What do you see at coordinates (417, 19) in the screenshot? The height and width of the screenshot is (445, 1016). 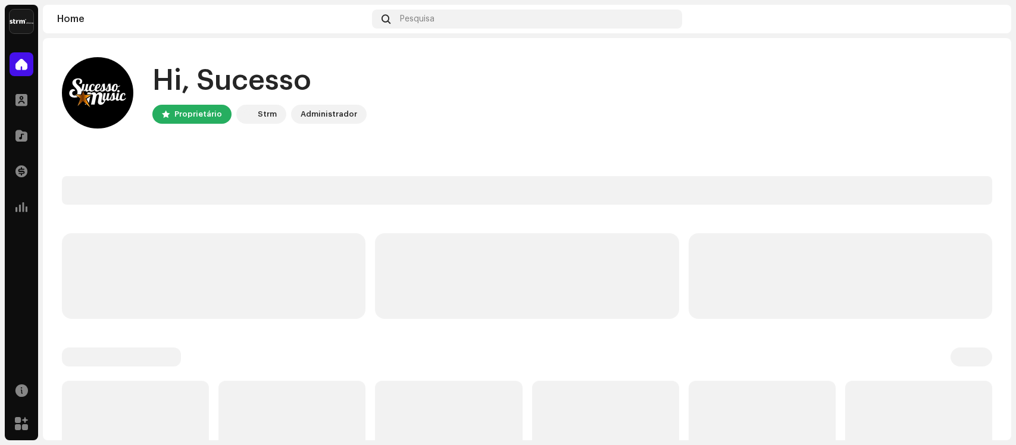 I see `span: Pesquisa` at bounding box center [417, 19].